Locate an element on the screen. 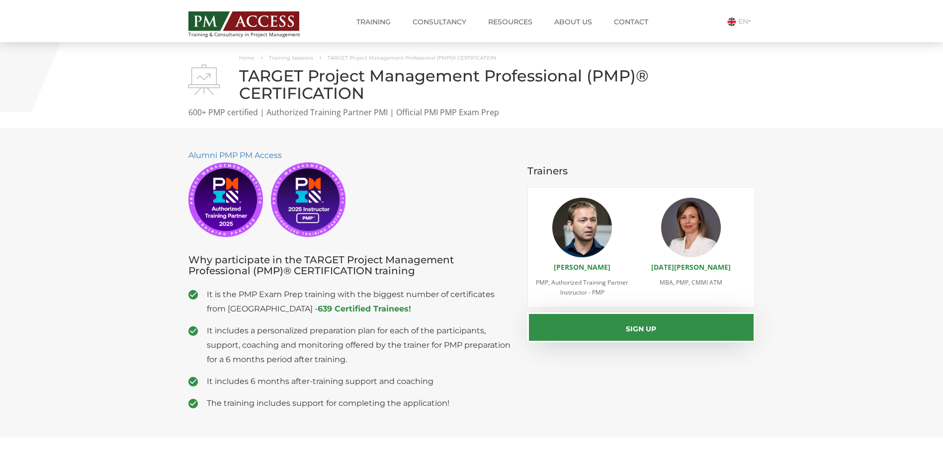 The width and height of the screenshot is (943, 457). img: Engleza is located at coordinates (732, 22).